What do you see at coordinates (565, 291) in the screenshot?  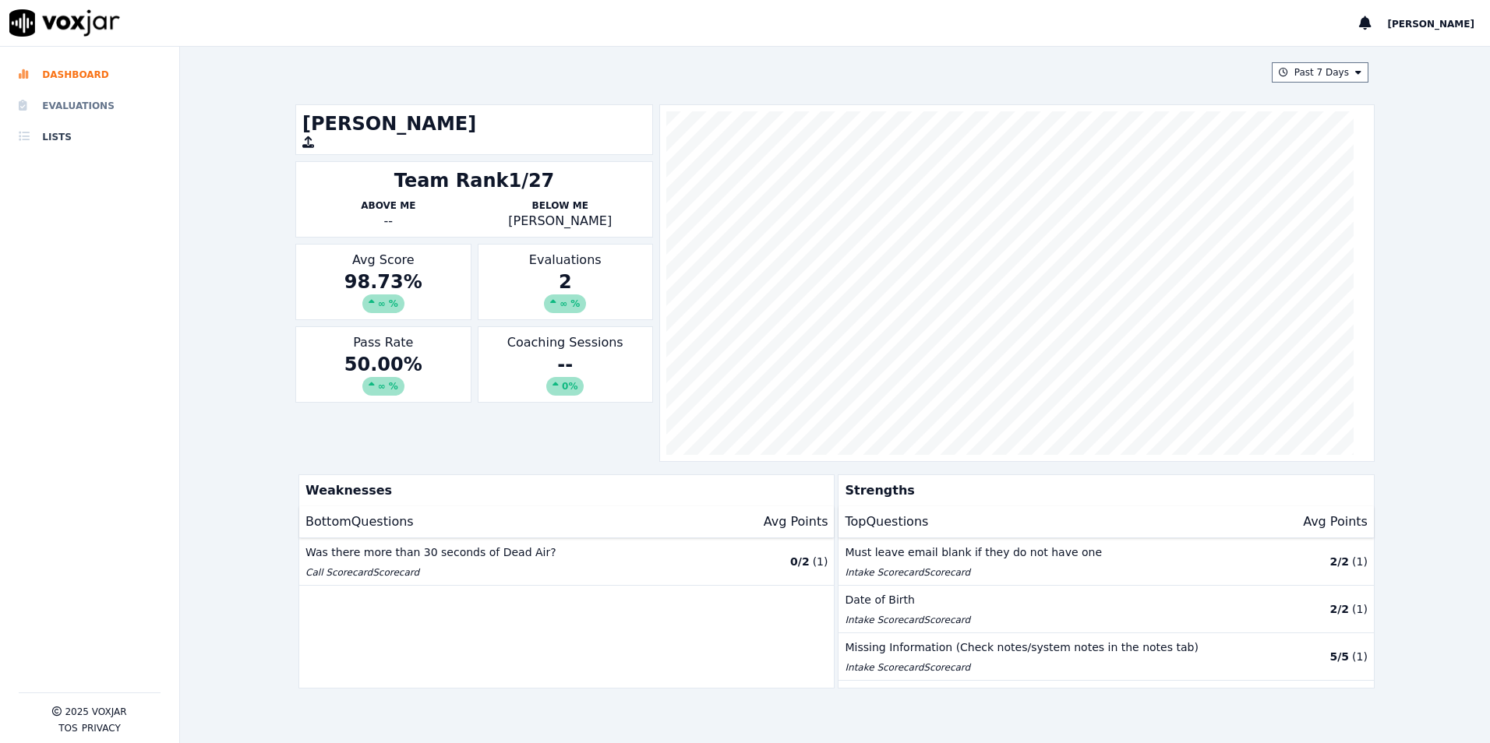 I see `div: 2` at bounding box center [565, 291].